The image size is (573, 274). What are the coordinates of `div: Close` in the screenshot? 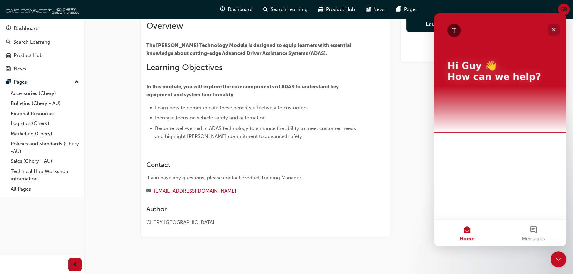 It's located at (120, 17).